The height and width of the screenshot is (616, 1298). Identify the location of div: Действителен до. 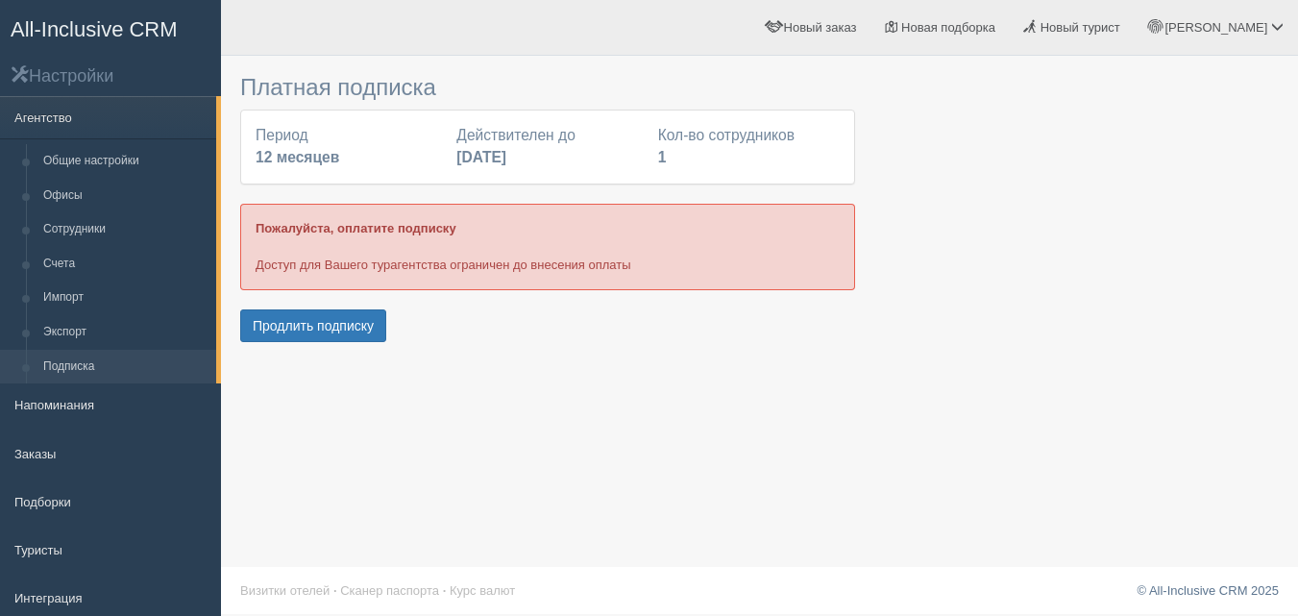
(547, 147).